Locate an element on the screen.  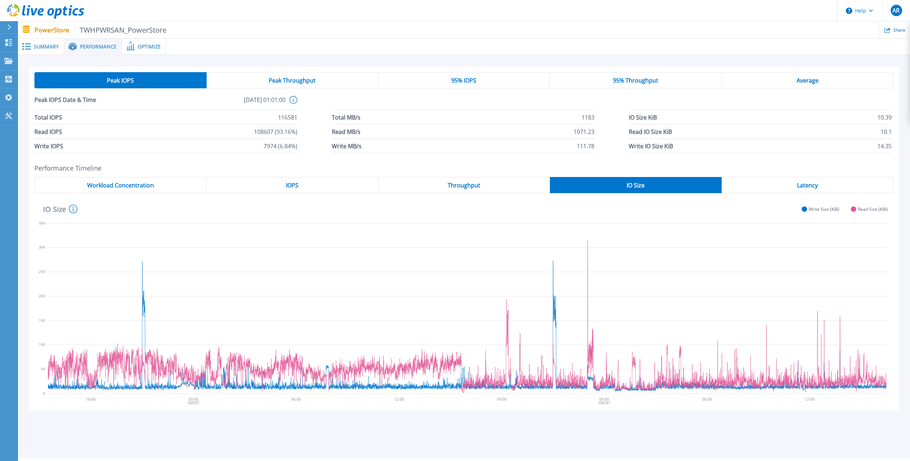
span: Summary is located at coordinates (46, 47).